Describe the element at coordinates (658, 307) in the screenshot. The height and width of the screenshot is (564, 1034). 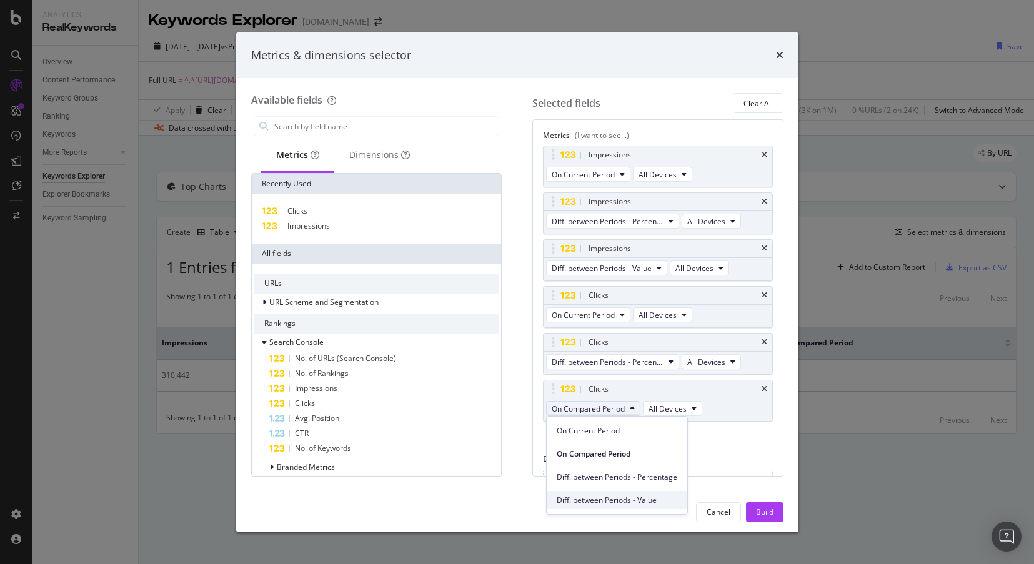
I see `div: ClickstimesOn Current PeriodAll Devices` at that location.